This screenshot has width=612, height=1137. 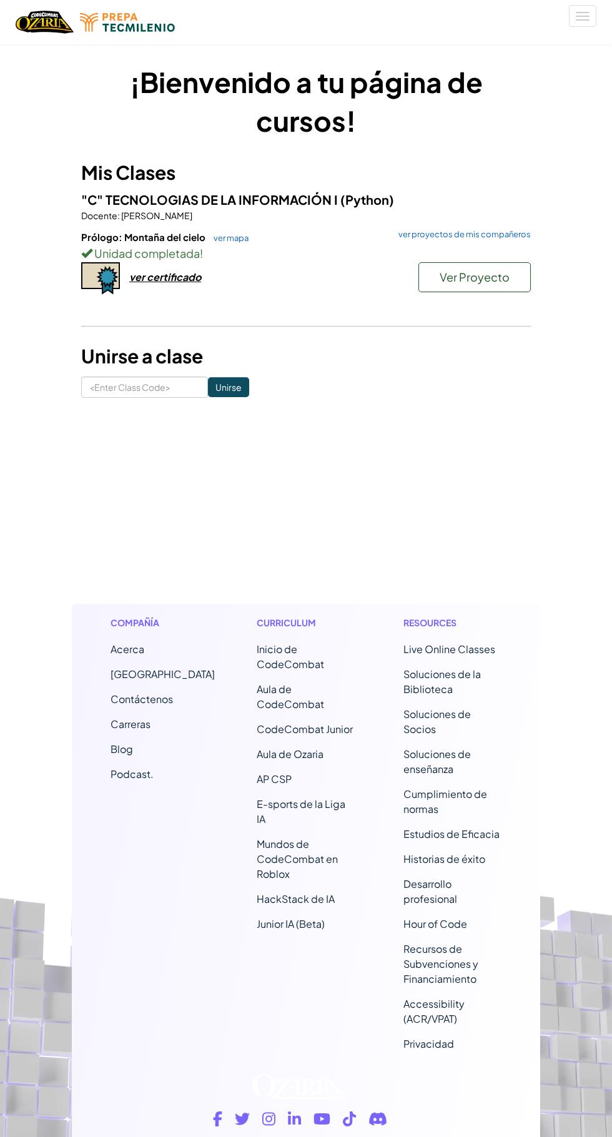 What do you see at coordinates (122, 749) in the screenshot?
I see `a: Blog` at bounding box center [122, 749].